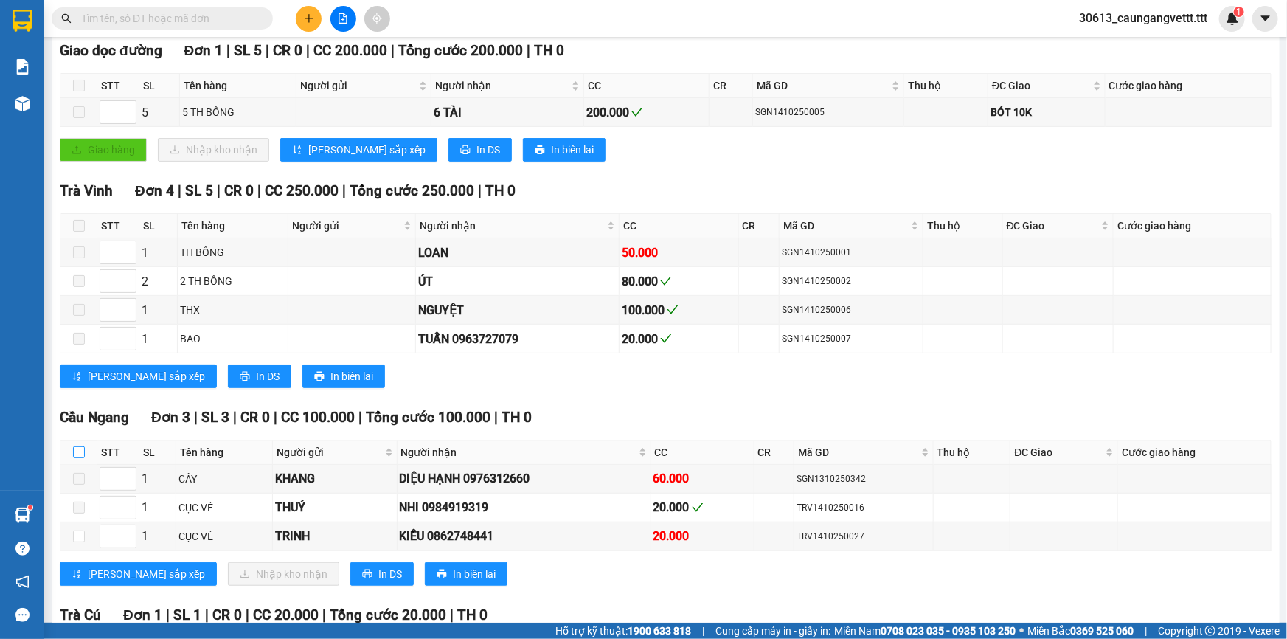 The image size is (1287, 639). What do you see at coordinates (1046, 112) in the screenshot?
I see `div: BÓT 10K` at bounding box center [1046, 112].